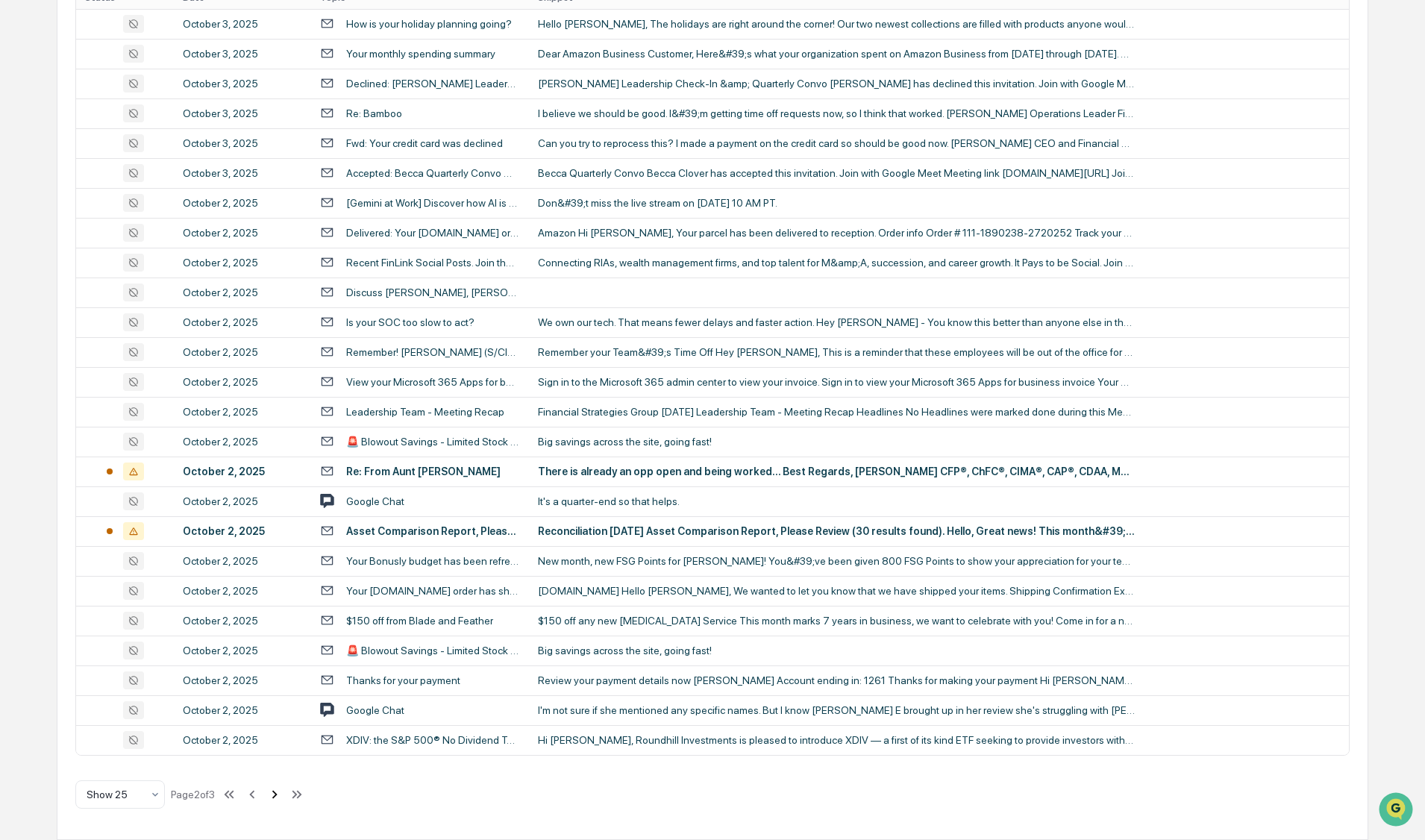  Describe the element at coordinates (419, 621) in the screenshot. I see `div: $150 off from Blade and Feather` at that location.